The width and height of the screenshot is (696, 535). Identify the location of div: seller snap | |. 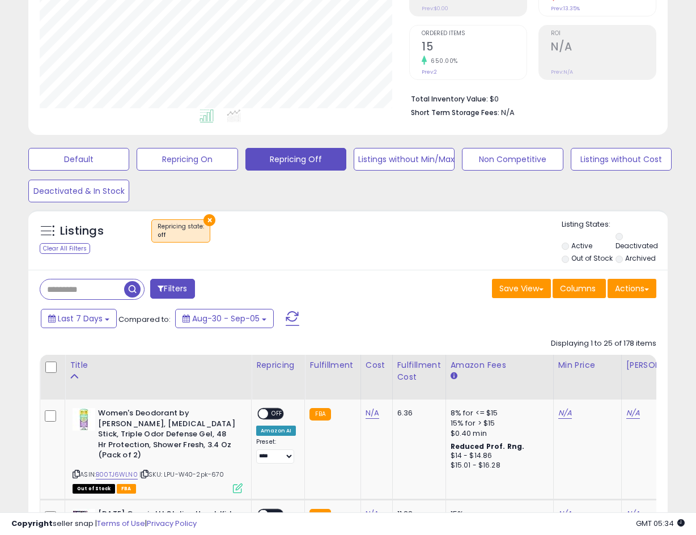
(104, 524).